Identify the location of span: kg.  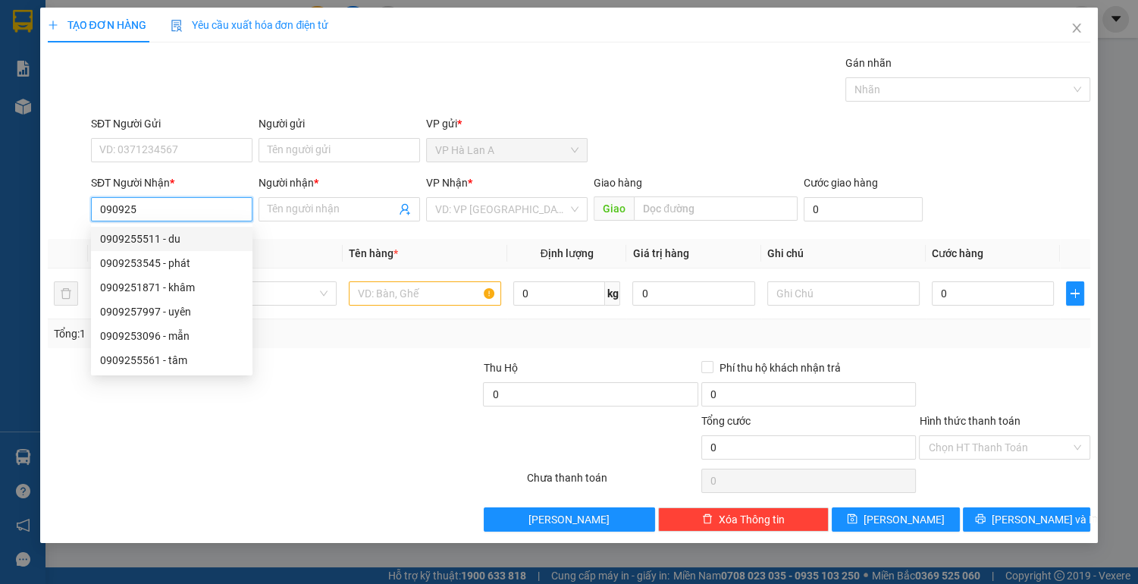
(613, 293).